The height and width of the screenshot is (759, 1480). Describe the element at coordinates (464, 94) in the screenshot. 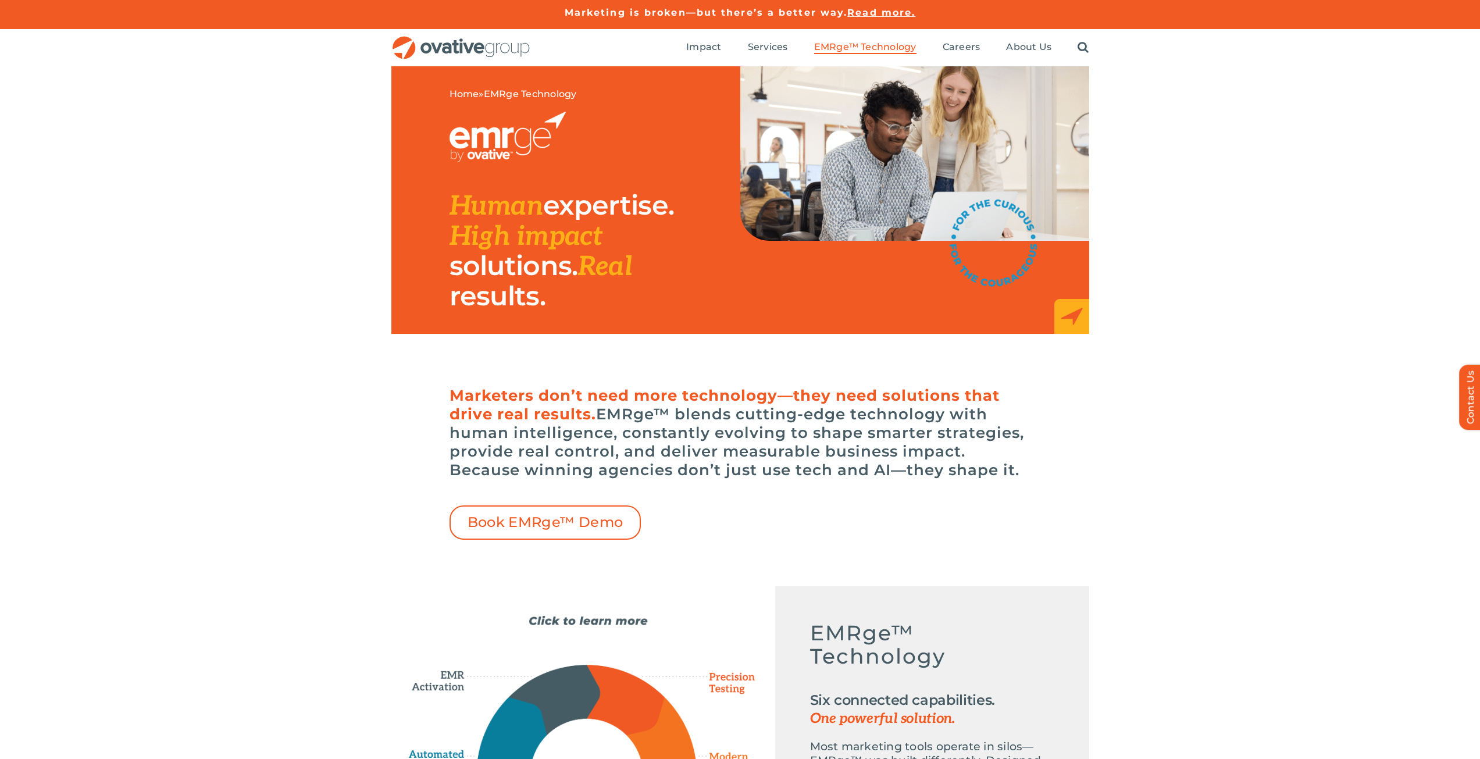

I see `a: Home` at that location.